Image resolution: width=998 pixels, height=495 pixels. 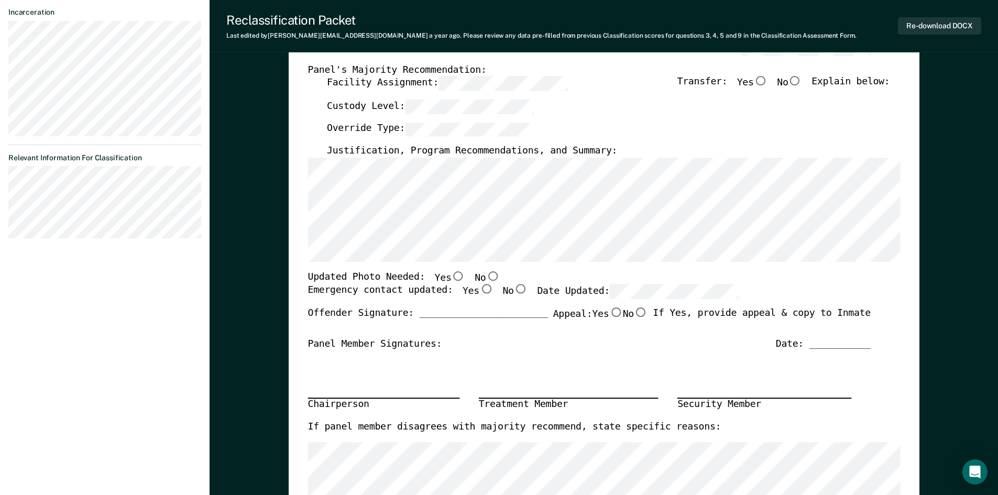 What do you see at coordinates (375, 344) in the screenshot?
I see `div: Panel Member Signatures:` at bounding box center [375, 344].